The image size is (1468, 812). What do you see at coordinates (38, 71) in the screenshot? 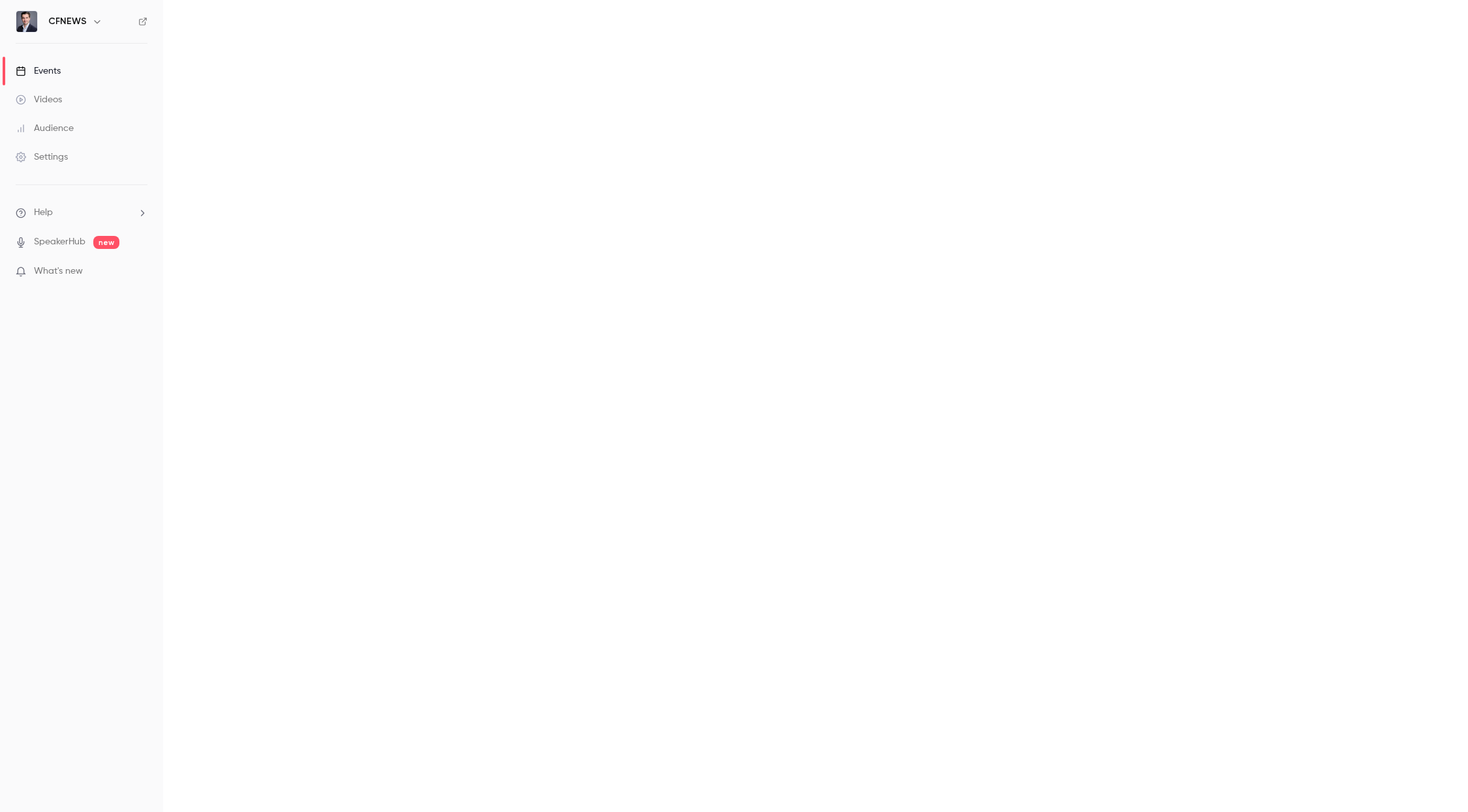
I see `div: Events` at bounding box center [38, 71].